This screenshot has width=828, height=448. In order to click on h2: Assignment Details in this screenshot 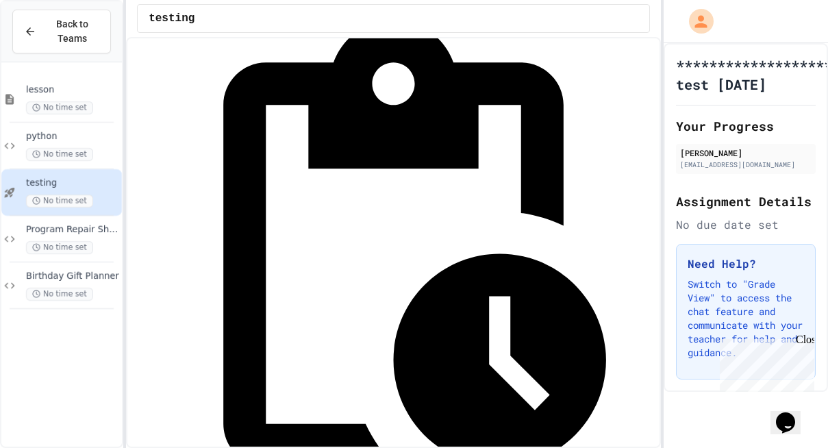, I will do `click(746, 201)`.